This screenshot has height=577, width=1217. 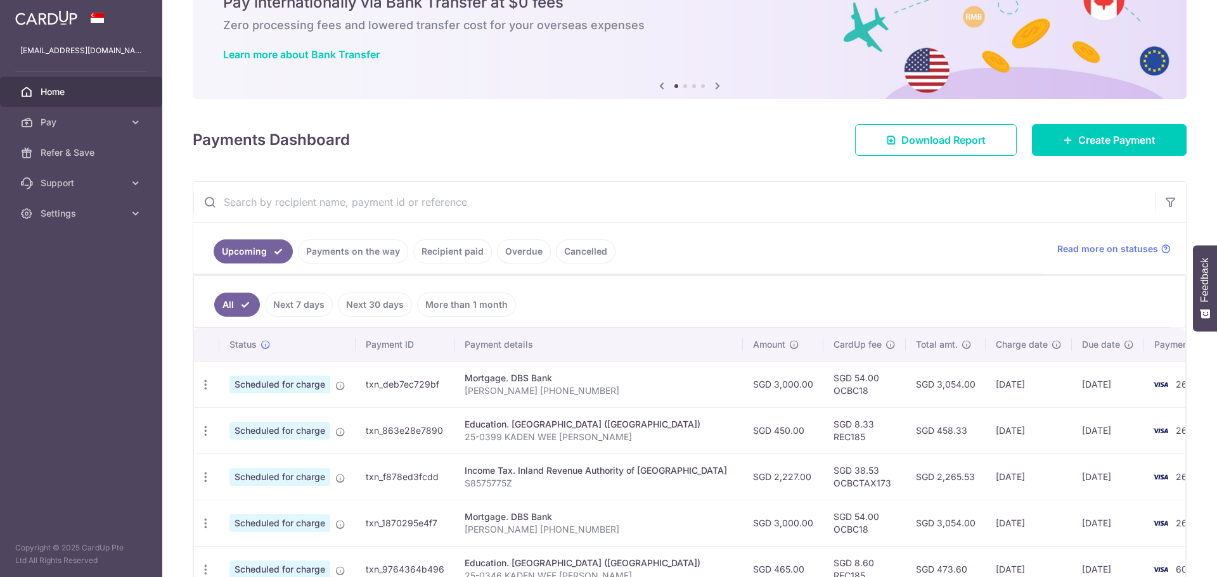 What do you see at coordinates (936, 140) in the screenshot?
I see `a: Download Report` at bounding box center [936, 140].